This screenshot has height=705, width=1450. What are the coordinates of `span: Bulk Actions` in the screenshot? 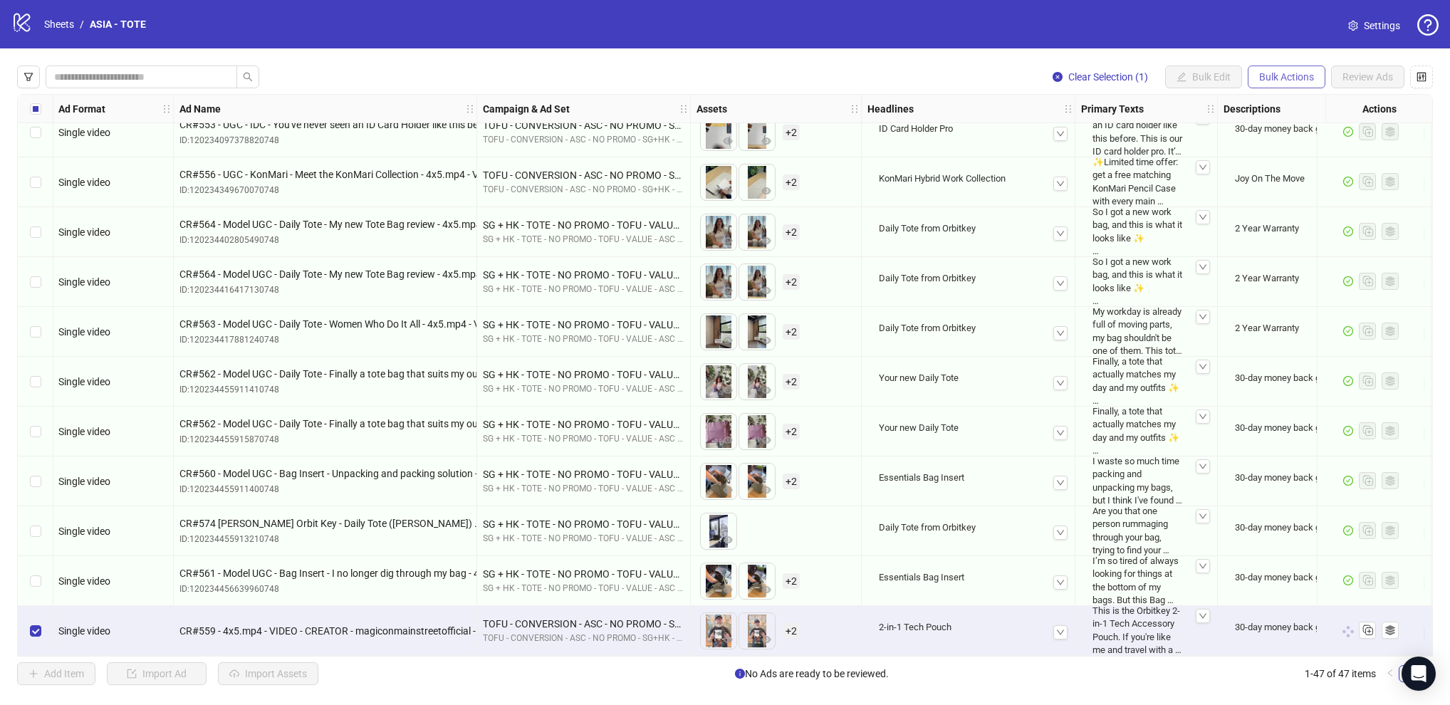 It's located at (1286, 77).